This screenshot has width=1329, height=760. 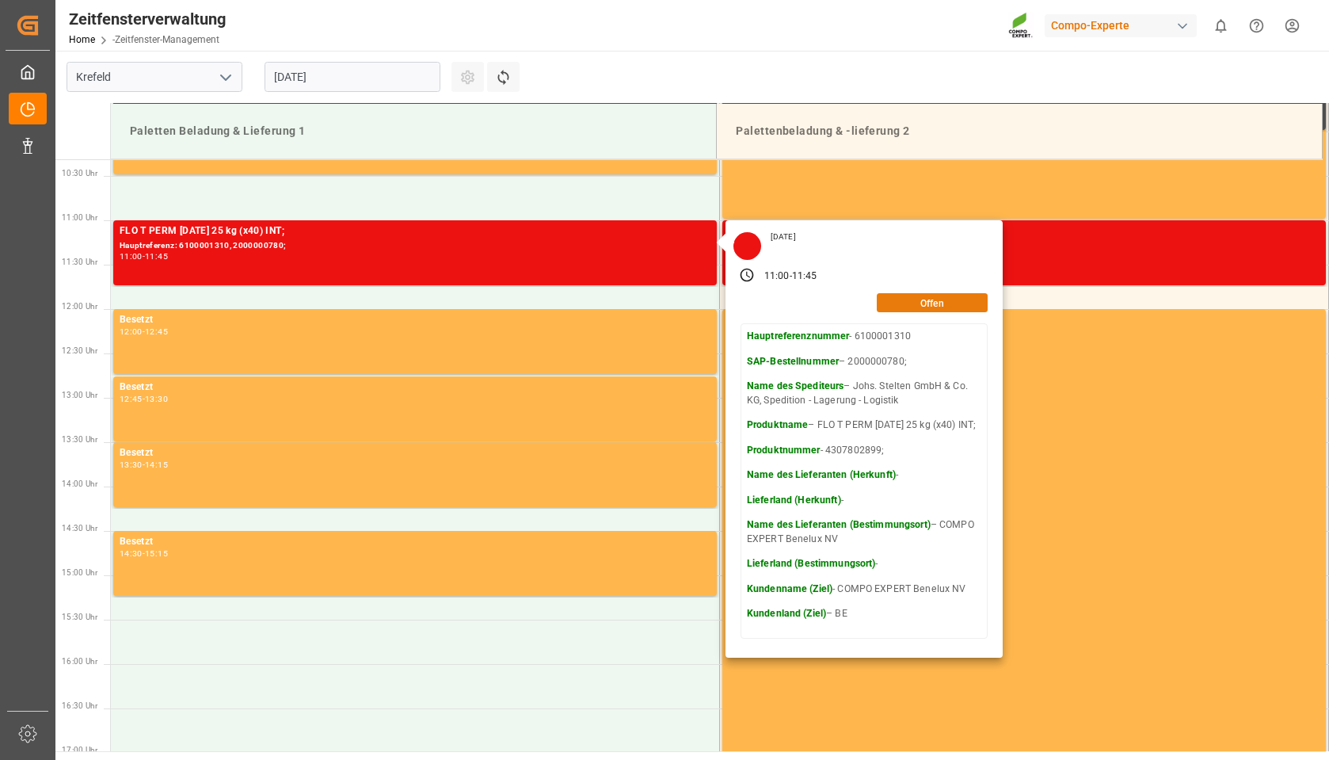 What do you see at coordinates (131, 331) in the screenshot?
I see `font: 12:00` at bounding box center [131, 331].